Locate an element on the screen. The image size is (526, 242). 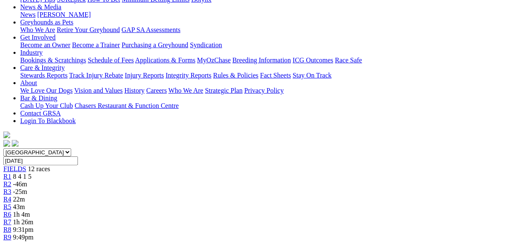
a: Schedule of Fees is located at coordinates (110, 60).